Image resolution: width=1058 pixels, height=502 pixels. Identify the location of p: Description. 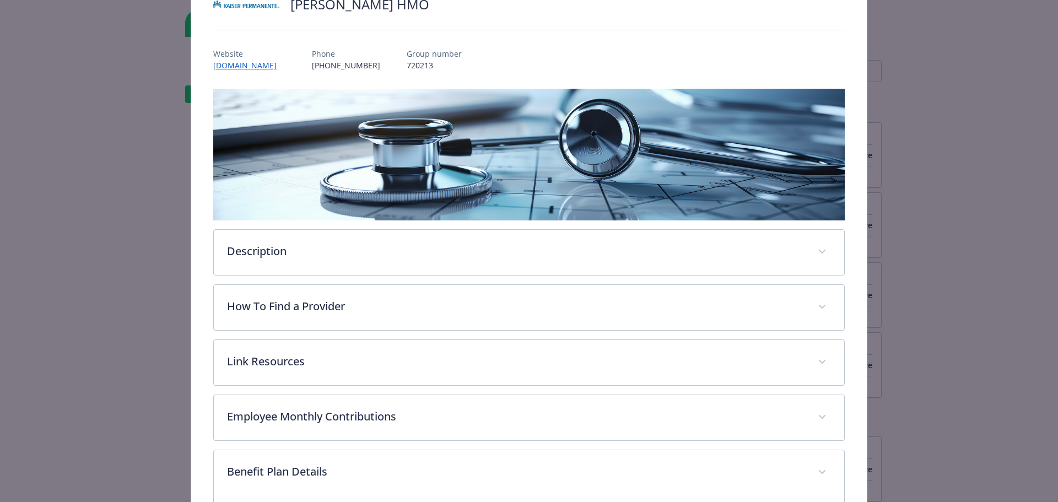
(516, 251).